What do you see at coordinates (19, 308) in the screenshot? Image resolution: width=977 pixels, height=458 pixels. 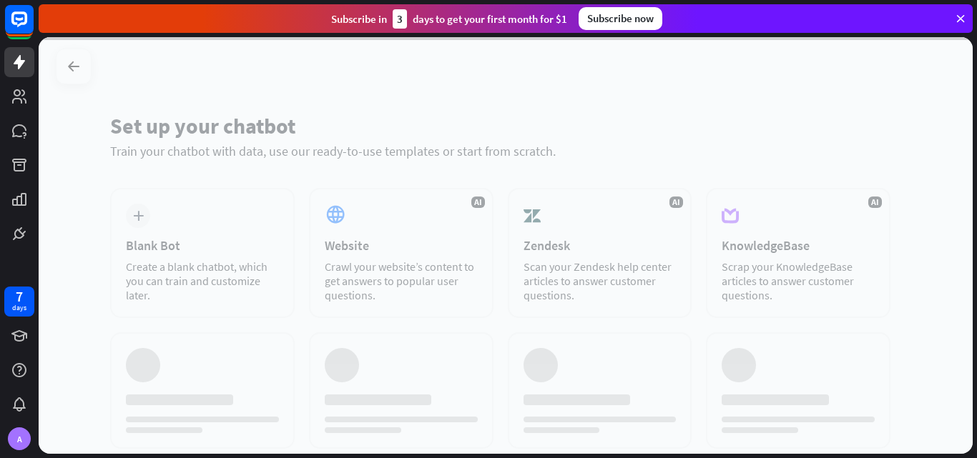 I see `div: days` at bounding box center [19, 308].